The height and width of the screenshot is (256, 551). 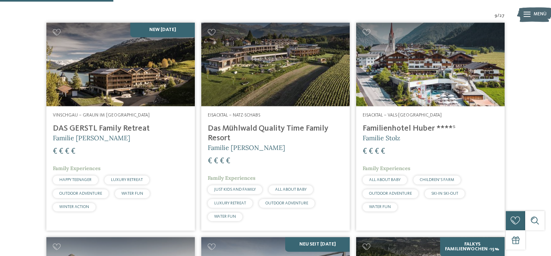 I want to click on a: Familienhotels gesucht? Hier findet ihr die besten! Eisacktal – Natz-Schabs Das Mühlwald Quality ..., so click(x=276, y=127).